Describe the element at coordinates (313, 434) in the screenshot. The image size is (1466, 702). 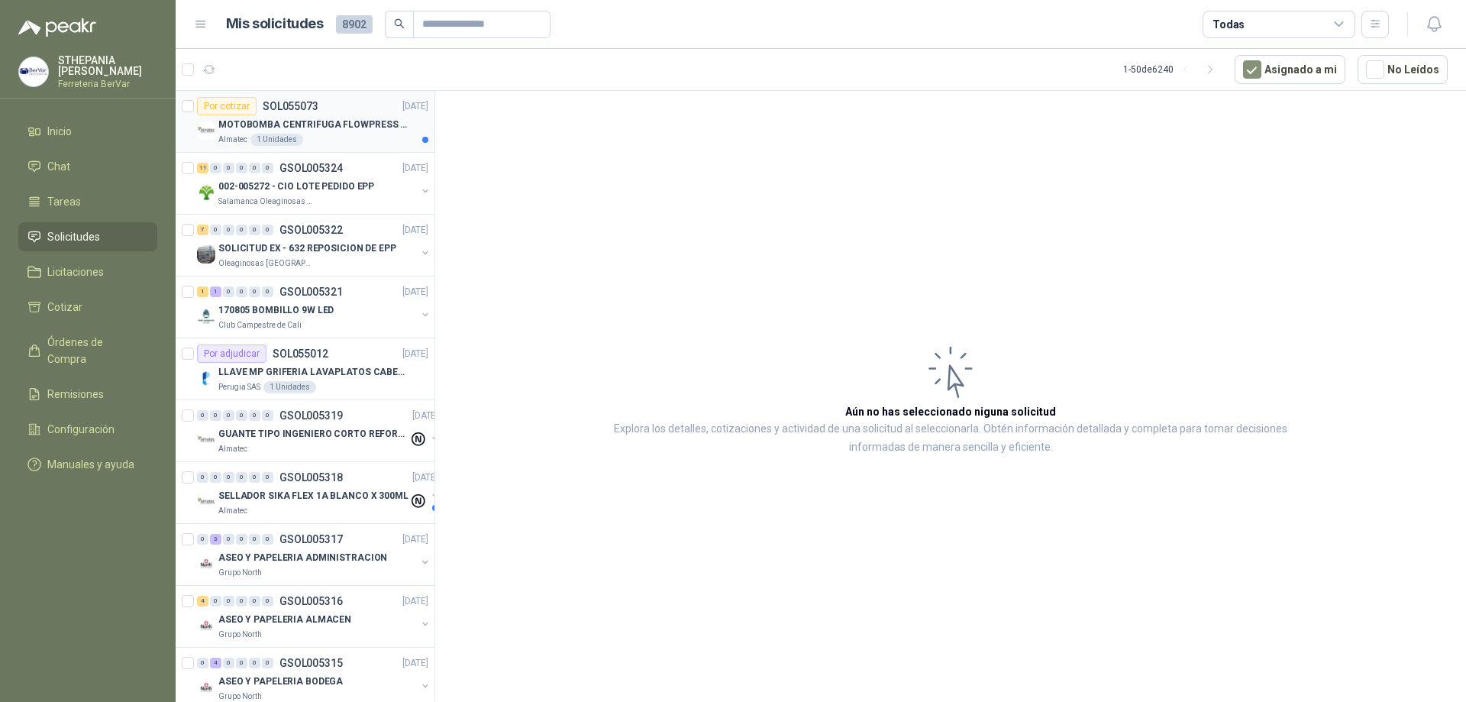
I see `p: GUANTE TIPO INGENIERO CORTO REFORZADO` at that location.